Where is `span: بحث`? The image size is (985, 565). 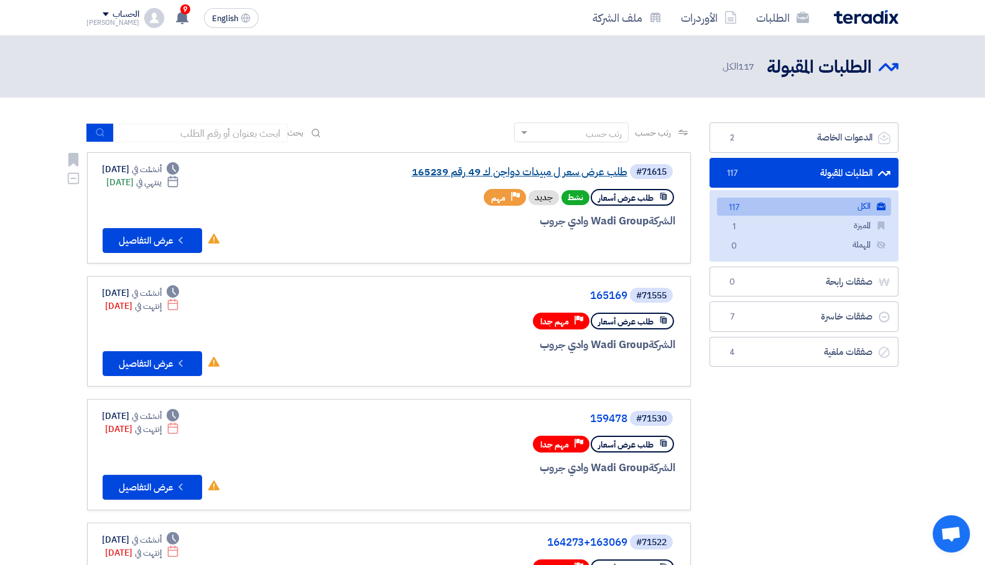
span: بحث is located at coordinates (296, 132).